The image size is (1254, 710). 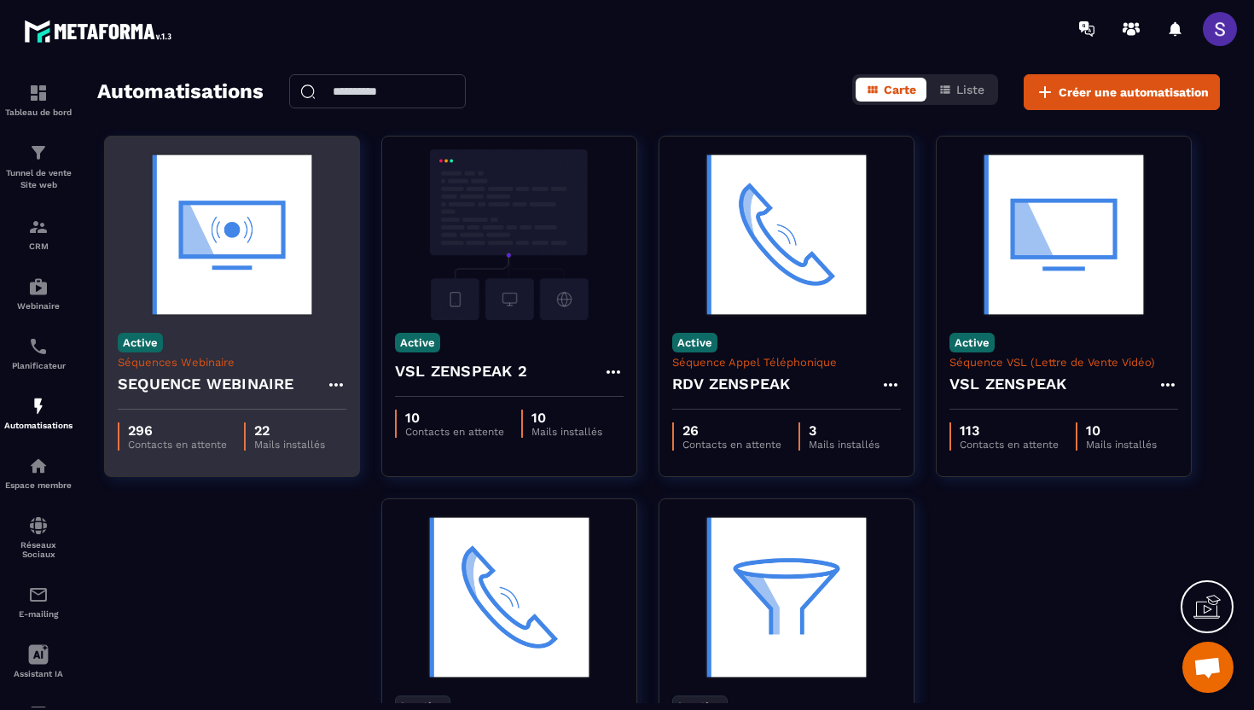 What do you see at coordinates (38, 425) in the screenshot?
I see `p: Automatisations` at bounding box center [38, 425].